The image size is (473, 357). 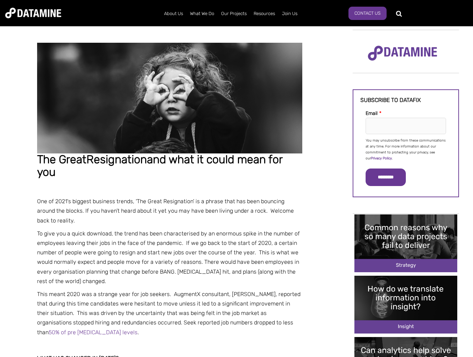 What do you see at coordinates (403, 53) in the screenshot?
I see `img: Datamine Logo No Strapline - Purple` at bounding box center [403, 53].